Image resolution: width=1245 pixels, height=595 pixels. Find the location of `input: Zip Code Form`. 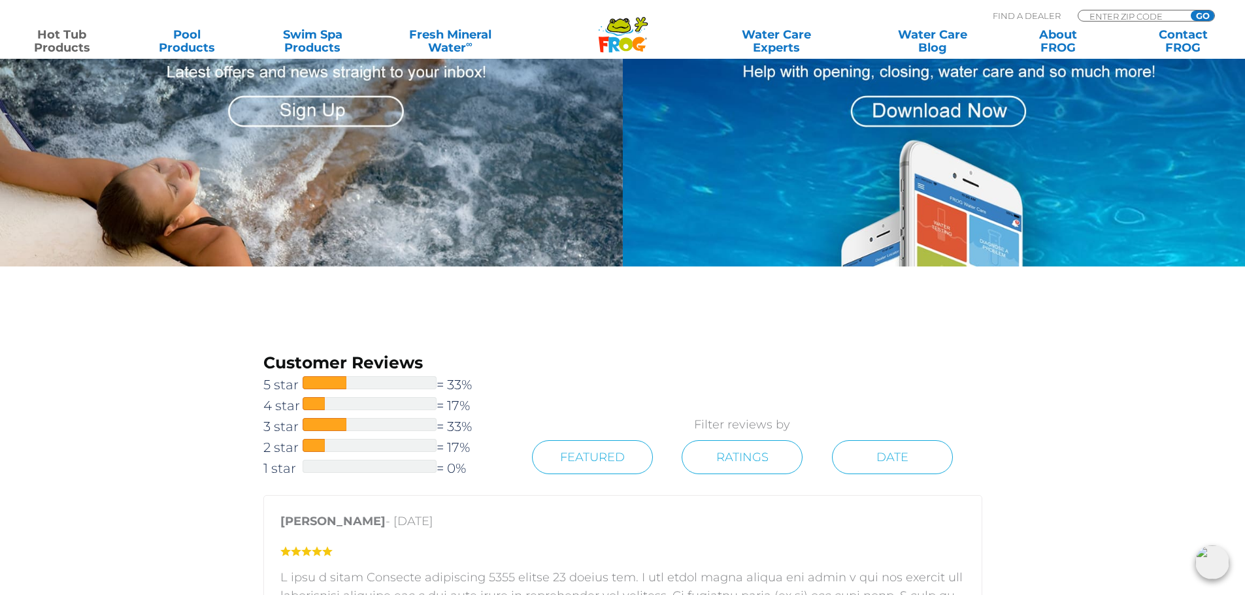

input: Zip Code Form is located at coordinates (1132, 16).